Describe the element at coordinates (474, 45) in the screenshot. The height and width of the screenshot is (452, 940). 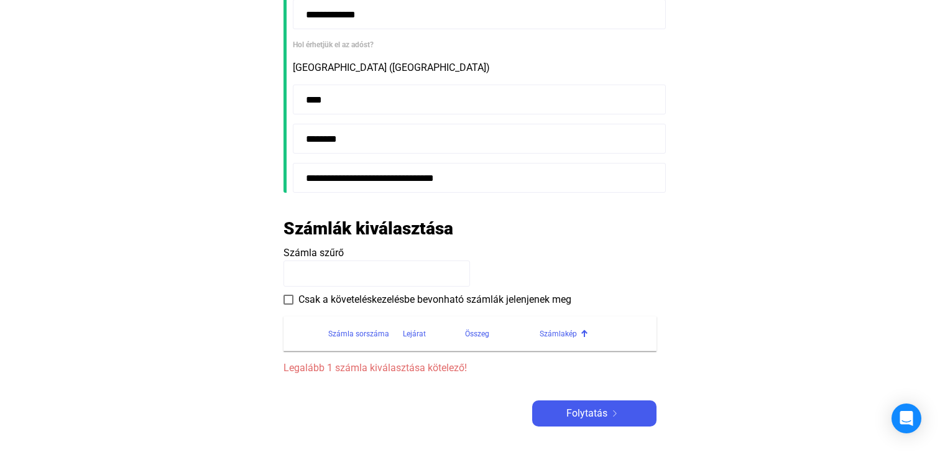
I see `div: Hol érhetjük el az adóst?` at that location.